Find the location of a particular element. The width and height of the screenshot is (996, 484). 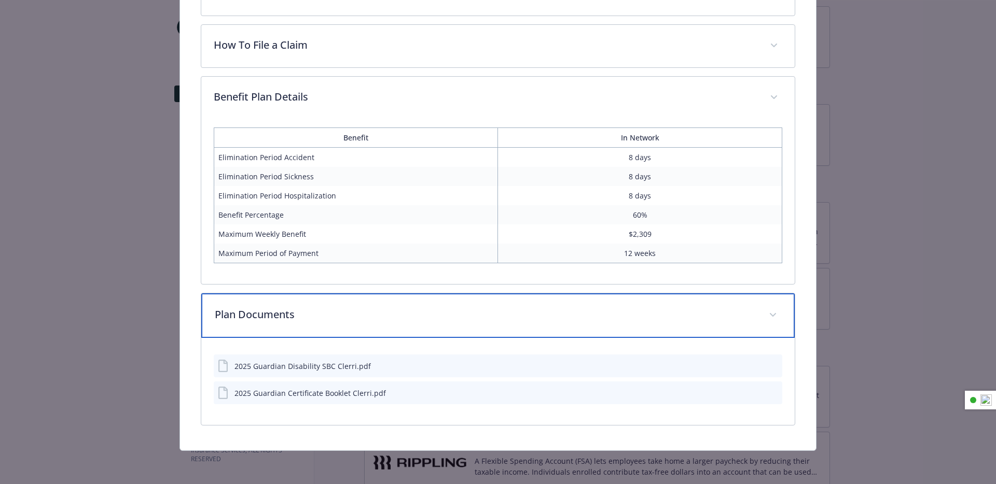

td: 60% is located at coordinates (640, 215).